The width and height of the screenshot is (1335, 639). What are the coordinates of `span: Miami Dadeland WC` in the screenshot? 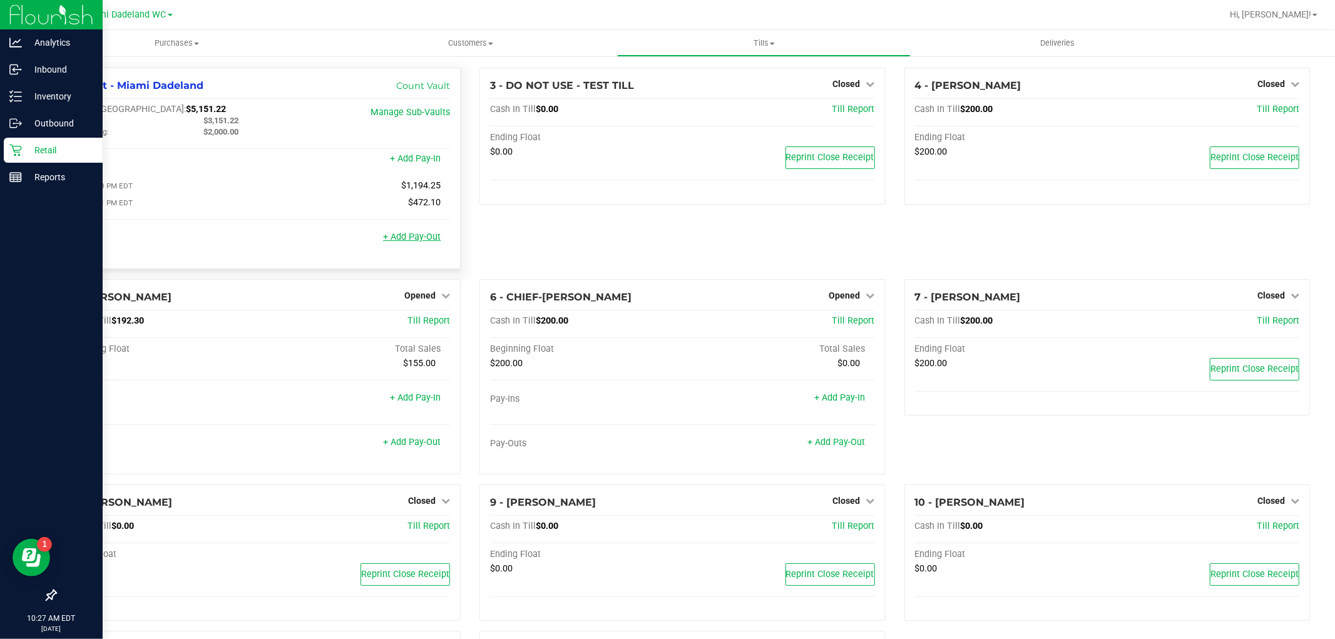 It's located at (125, 14).